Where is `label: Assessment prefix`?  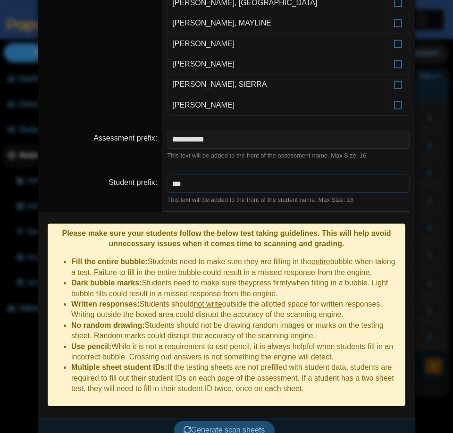
label: Assessment prefix is located at coordinates (125, 138).